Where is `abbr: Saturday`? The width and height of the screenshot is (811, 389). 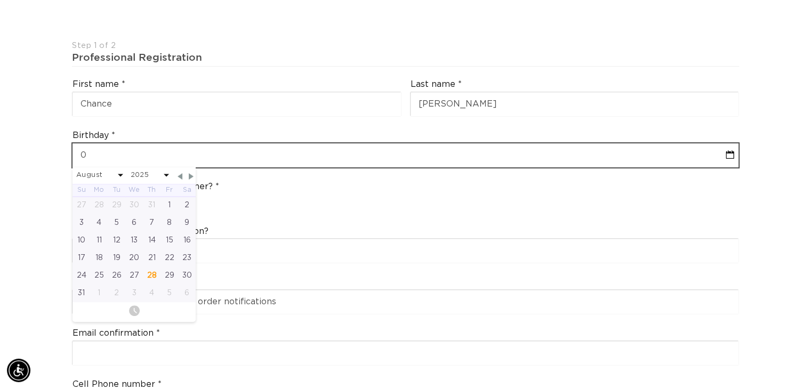
abbr: Saturday is located at coordinates (187, 190).